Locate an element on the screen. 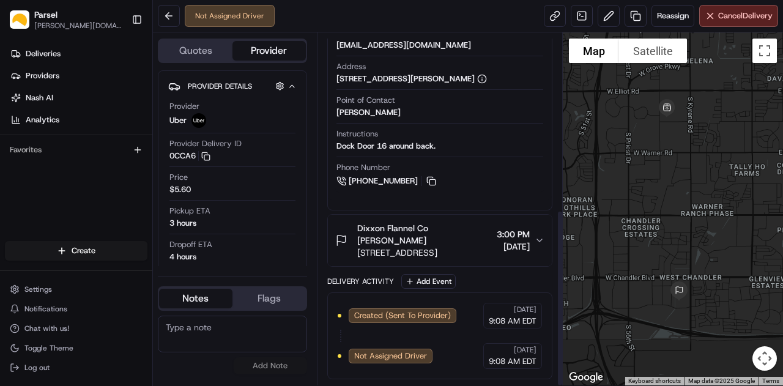 This screenshot has width=783, height=386. img: Parsel is located at coordinates (20, 20).